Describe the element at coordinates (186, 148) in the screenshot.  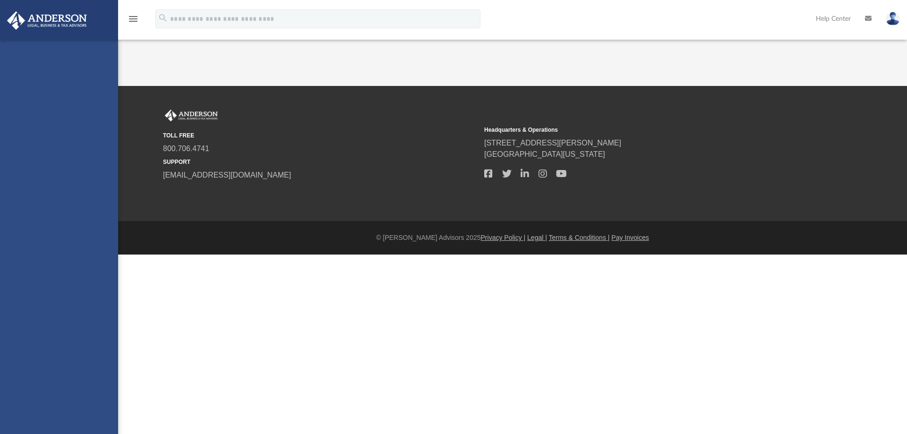
I see `a: 800.706.4741` at that location.